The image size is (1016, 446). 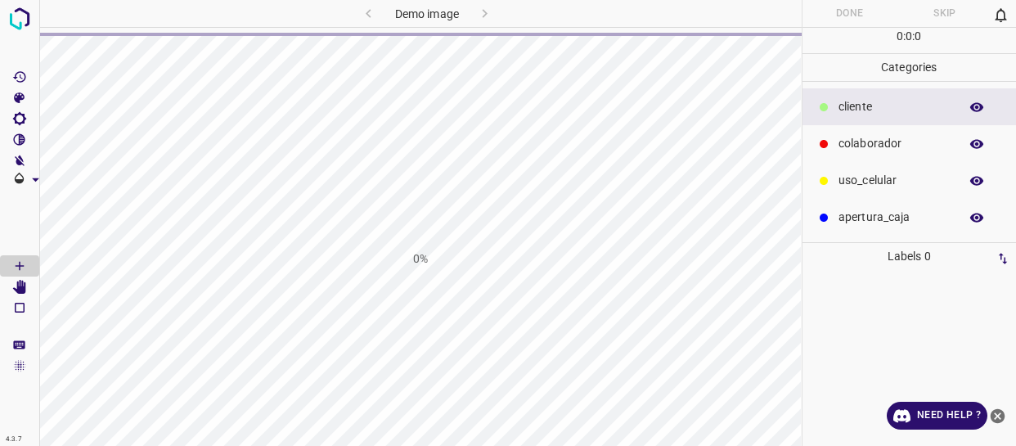 What do you see at coordinates (20, 19) in the screenshot?
I see `img: logo` at bounding box center [20, 19].